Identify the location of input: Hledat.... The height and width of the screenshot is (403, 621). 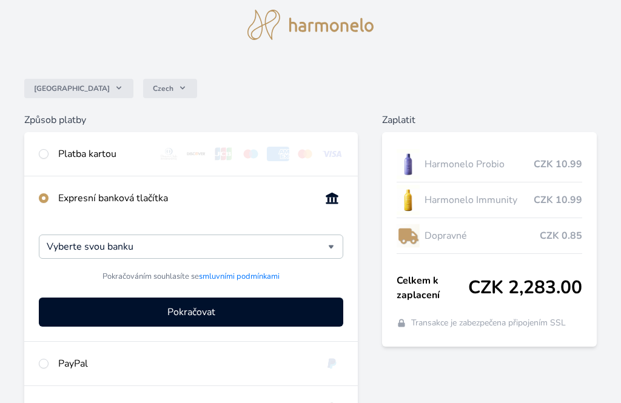
(187, 247).